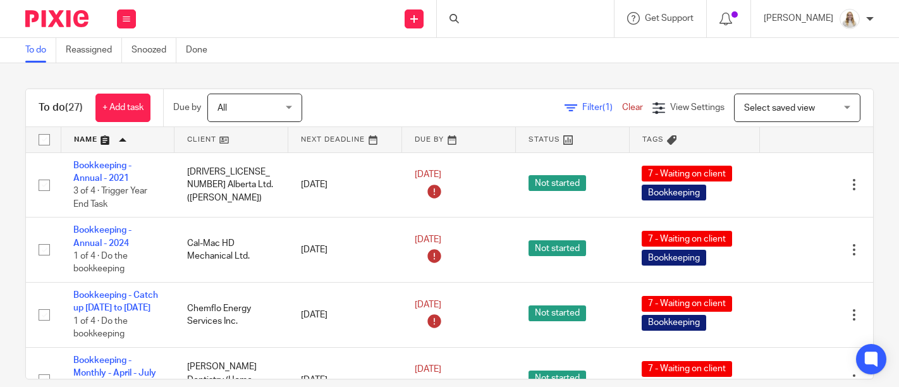  Describe the element at coordinates (61, 108) in the screenshot. I see `h1: To do` at that location.